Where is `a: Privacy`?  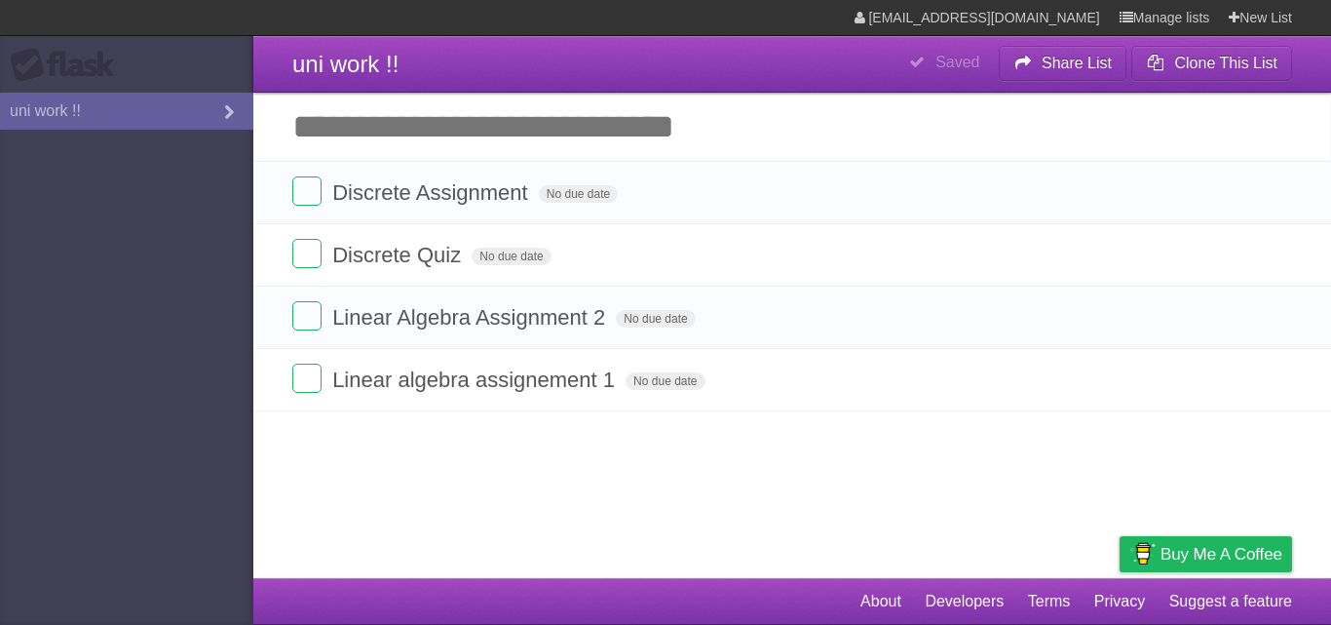
a: Privacy is located at coordinates (1119, 601).